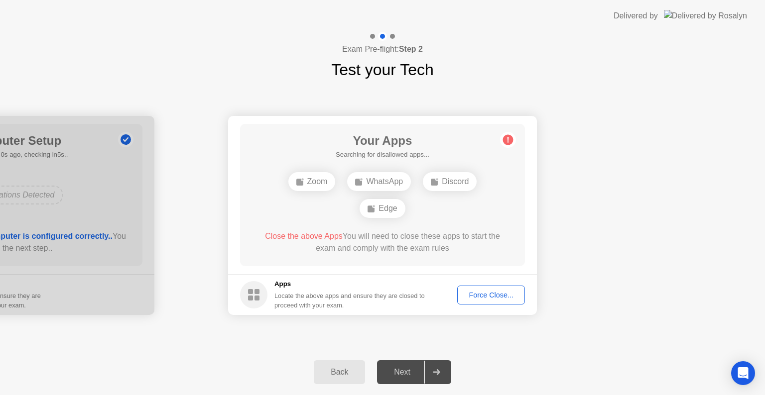 The width and height of the screenshot is (765, 395). I want to click on button: Back, so click(339, 372).